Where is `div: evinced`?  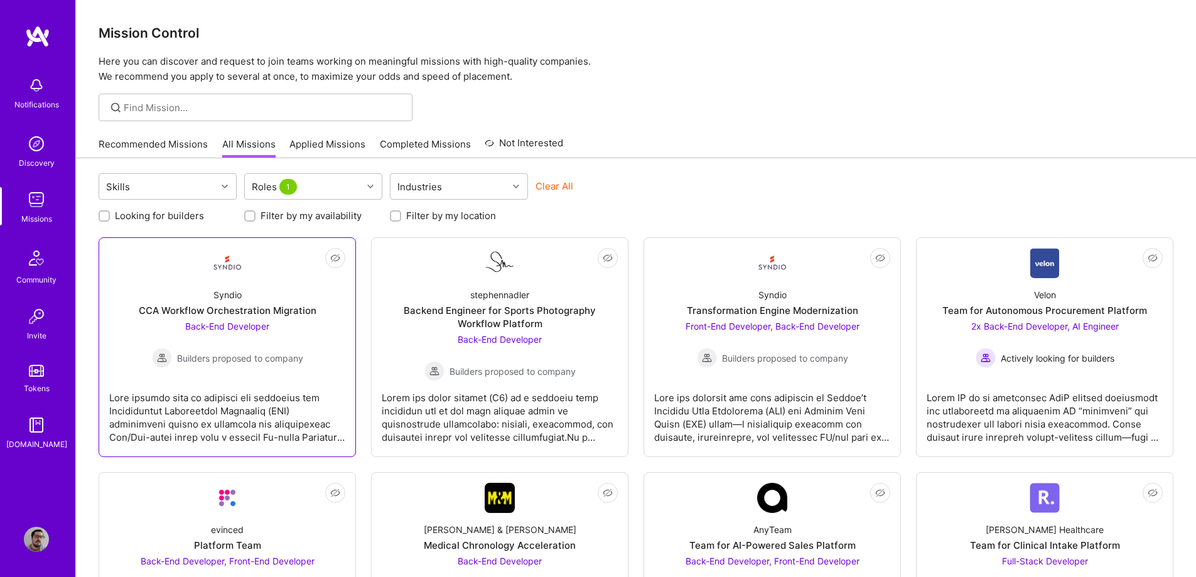
div: evinced is located at coordinates (227, 529).